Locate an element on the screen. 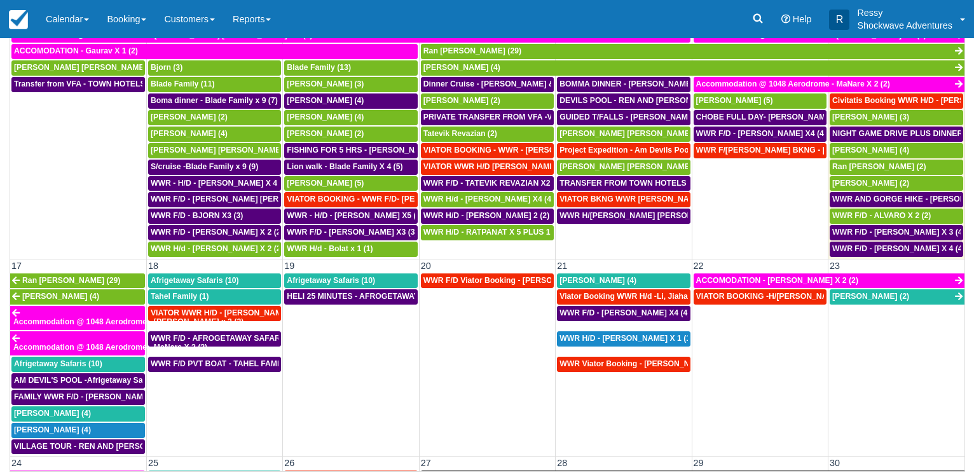  span: Bjorn (3) is located at coordinates (167, 67).